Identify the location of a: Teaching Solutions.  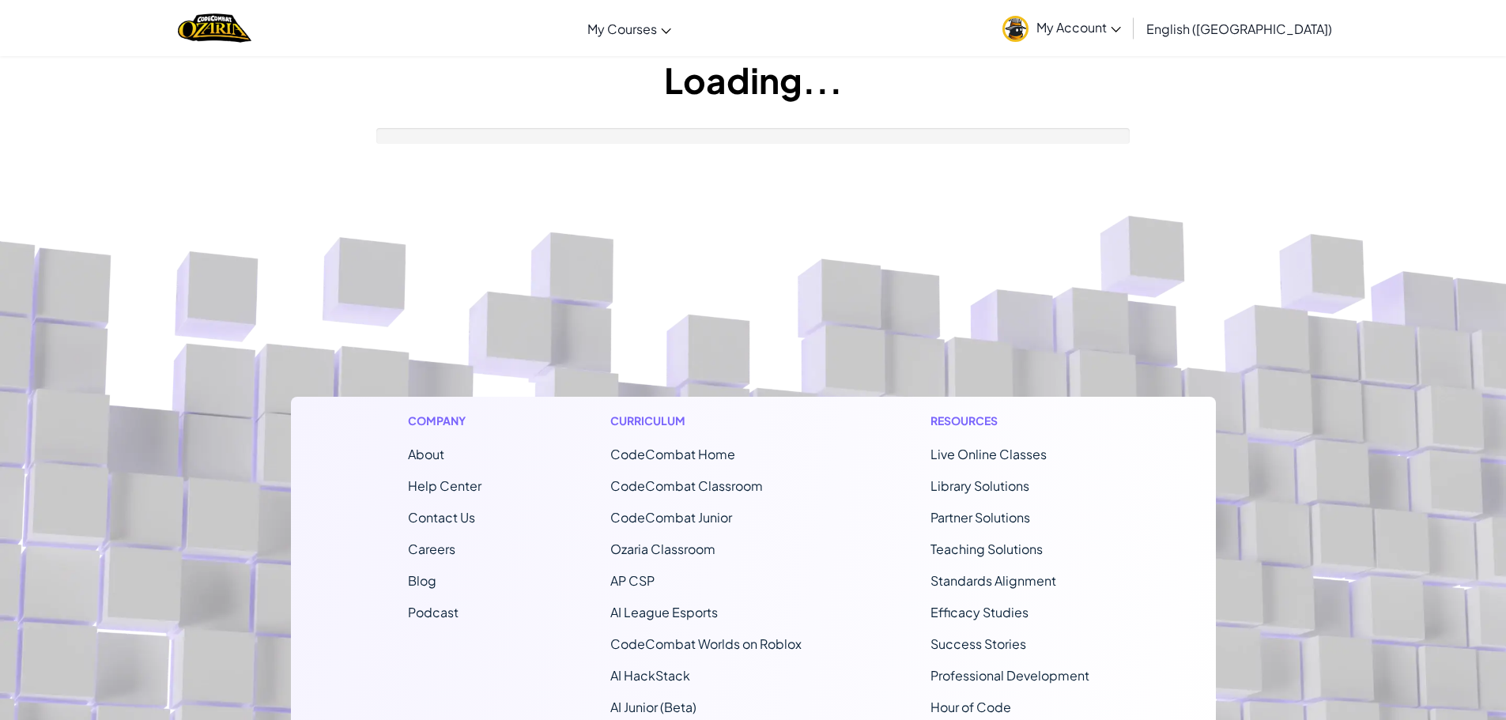
(987, 549).